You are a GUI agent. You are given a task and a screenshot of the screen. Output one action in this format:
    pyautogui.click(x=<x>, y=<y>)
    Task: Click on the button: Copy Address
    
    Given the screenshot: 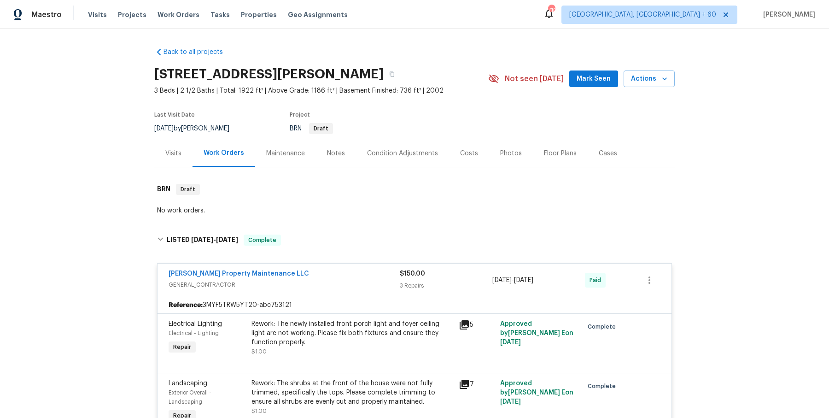 What is the action you would take?
    pyautogui.click(x=392, y=74)
    